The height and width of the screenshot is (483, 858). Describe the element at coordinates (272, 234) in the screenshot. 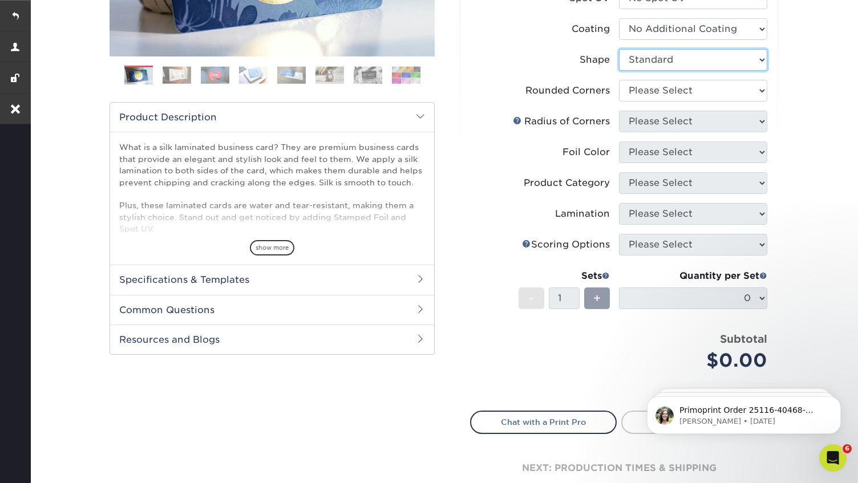

I see `p: What is a silk laminated business card? They are premium business cards that provide an elegant a...` at that location.